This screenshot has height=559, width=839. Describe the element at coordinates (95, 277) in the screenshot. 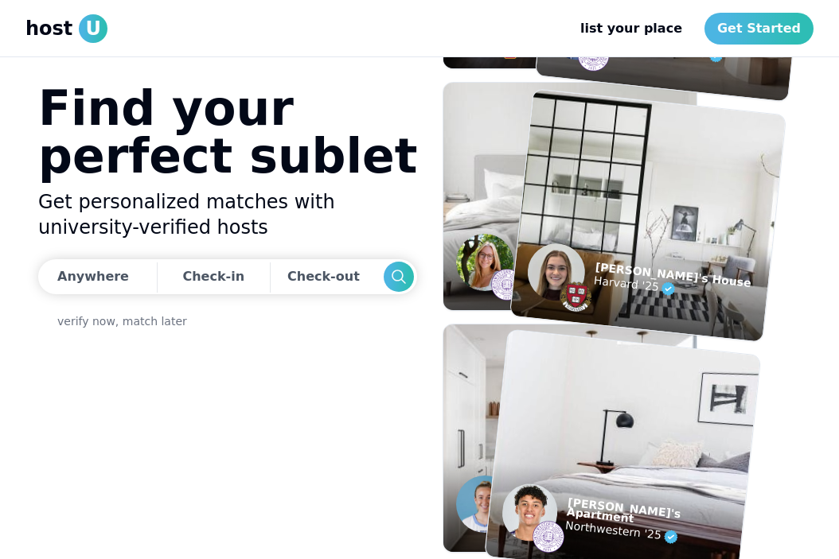

I see `button: Anywhere` at that location.